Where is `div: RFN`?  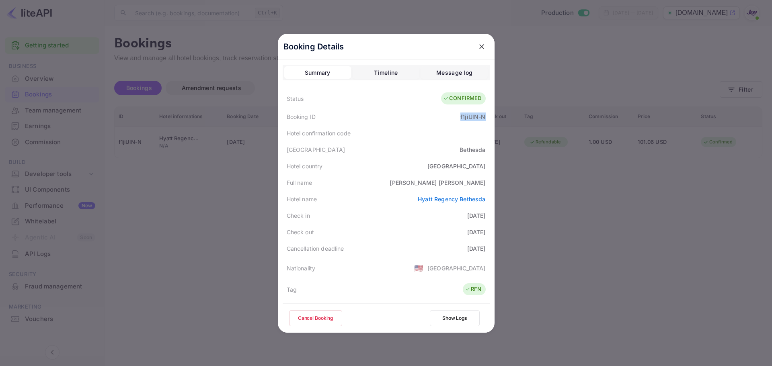 div: RFN is located at coordinates (473, 289).